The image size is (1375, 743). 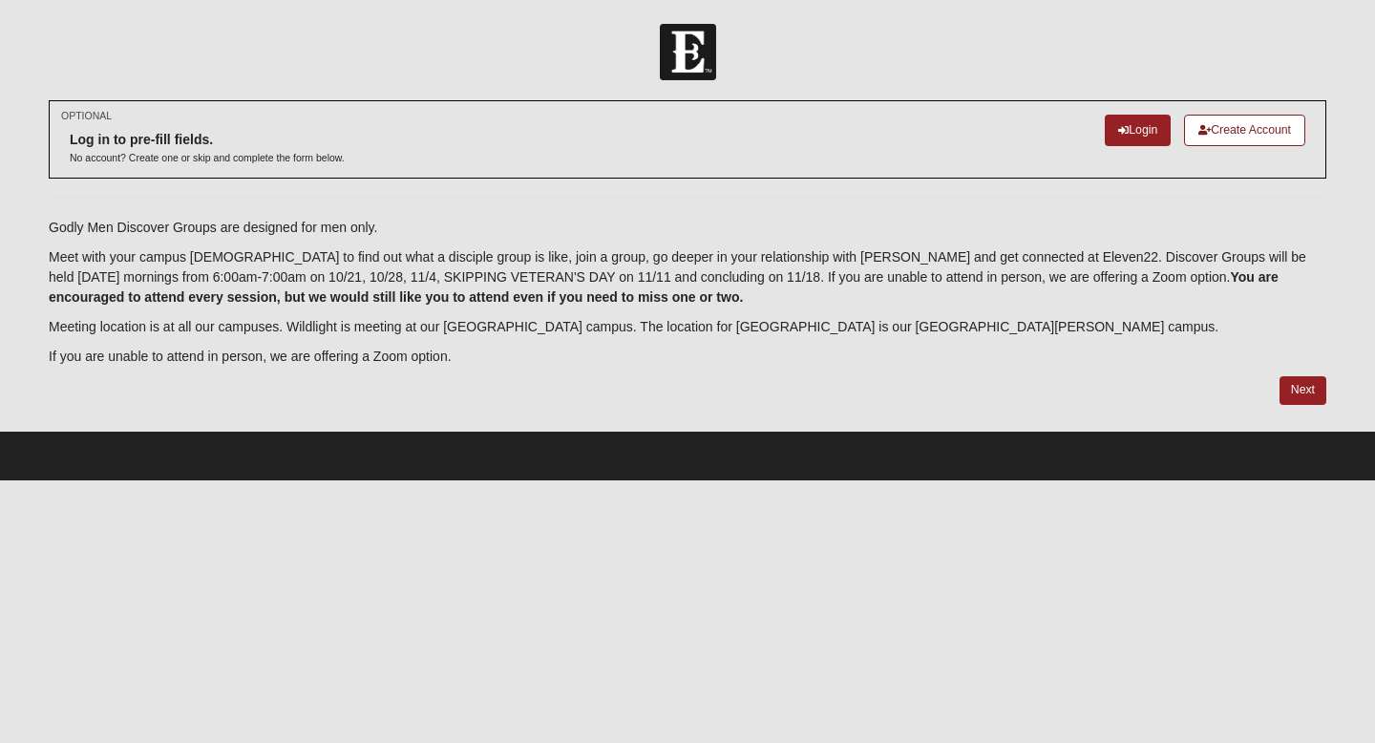 What do you see at coordinates (687, 356) in the screenshot?
I see `p: If you are unable to attend in person, we are offering a Zoom option.` at bounding box center [687, 356].